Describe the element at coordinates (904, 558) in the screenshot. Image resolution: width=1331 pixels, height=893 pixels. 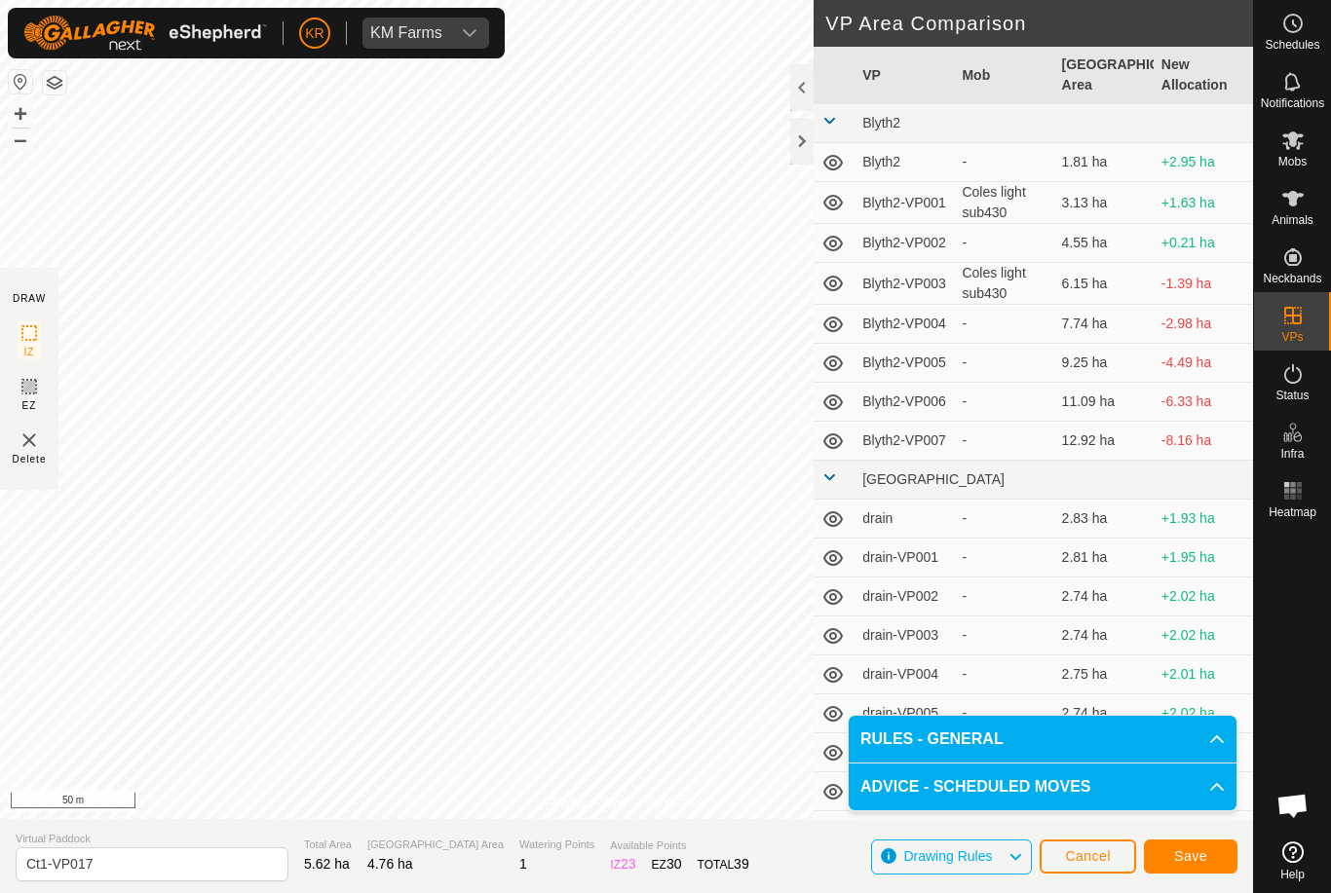
I see `td: drain-VP001` at that location.